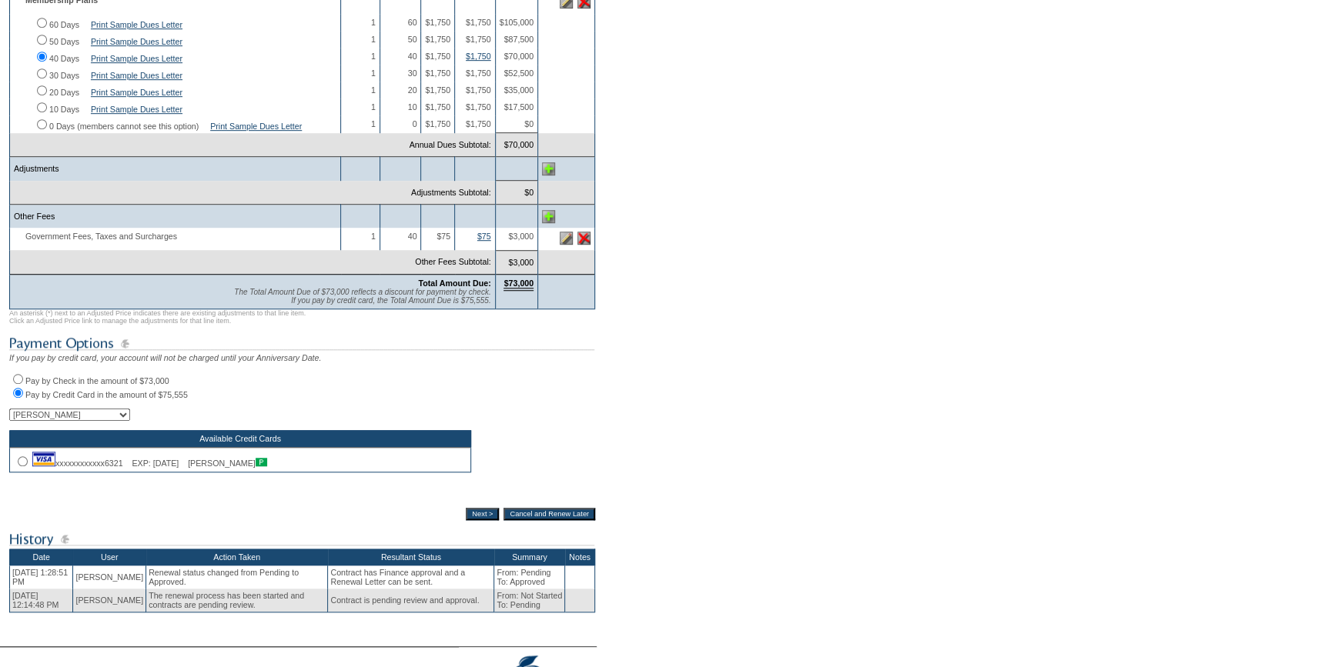 The width and height of the screenshot is (1328, 667). I want to click on img: Delete this line item, so click(583, 238).